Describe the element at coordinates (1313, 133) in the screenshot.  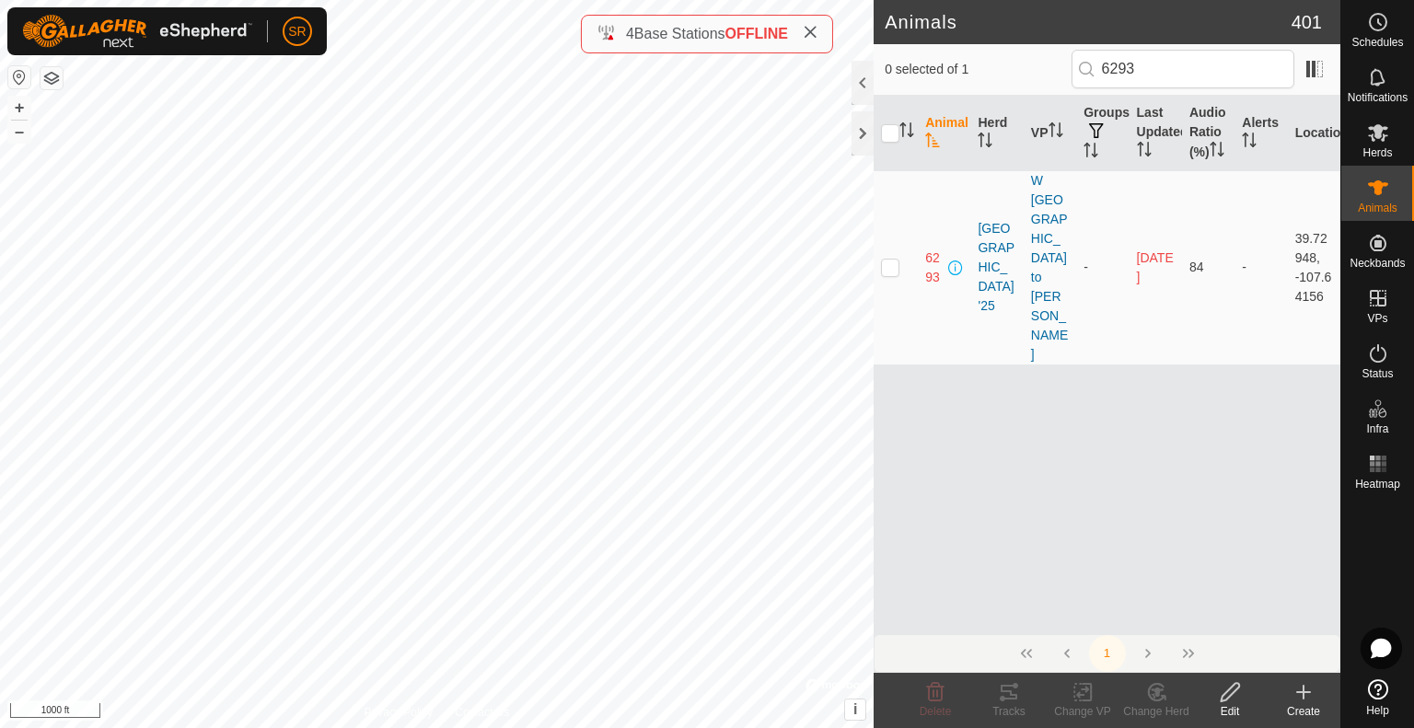
I see `th: Location` at that location.